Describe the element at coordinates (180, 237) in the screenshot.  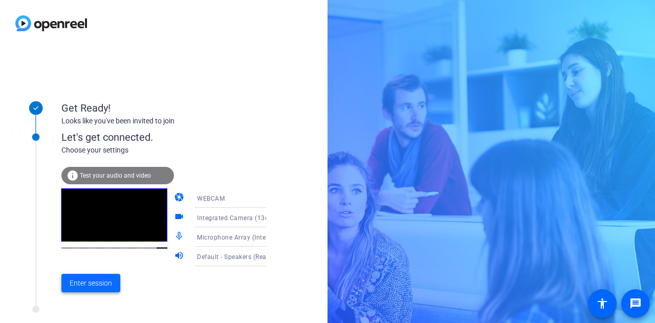
I see `mat-icon: mic_none` at that location.